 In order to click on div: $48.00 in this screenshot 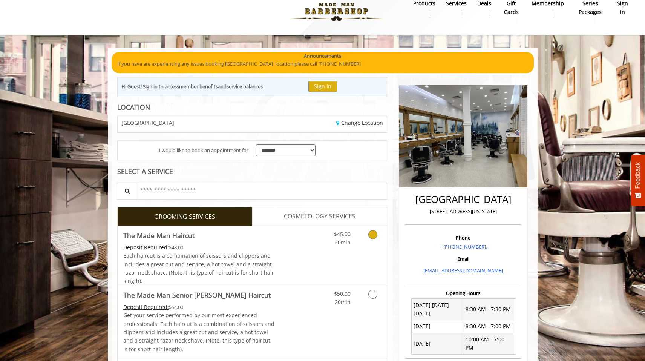, I will do `click(199, 247)`.